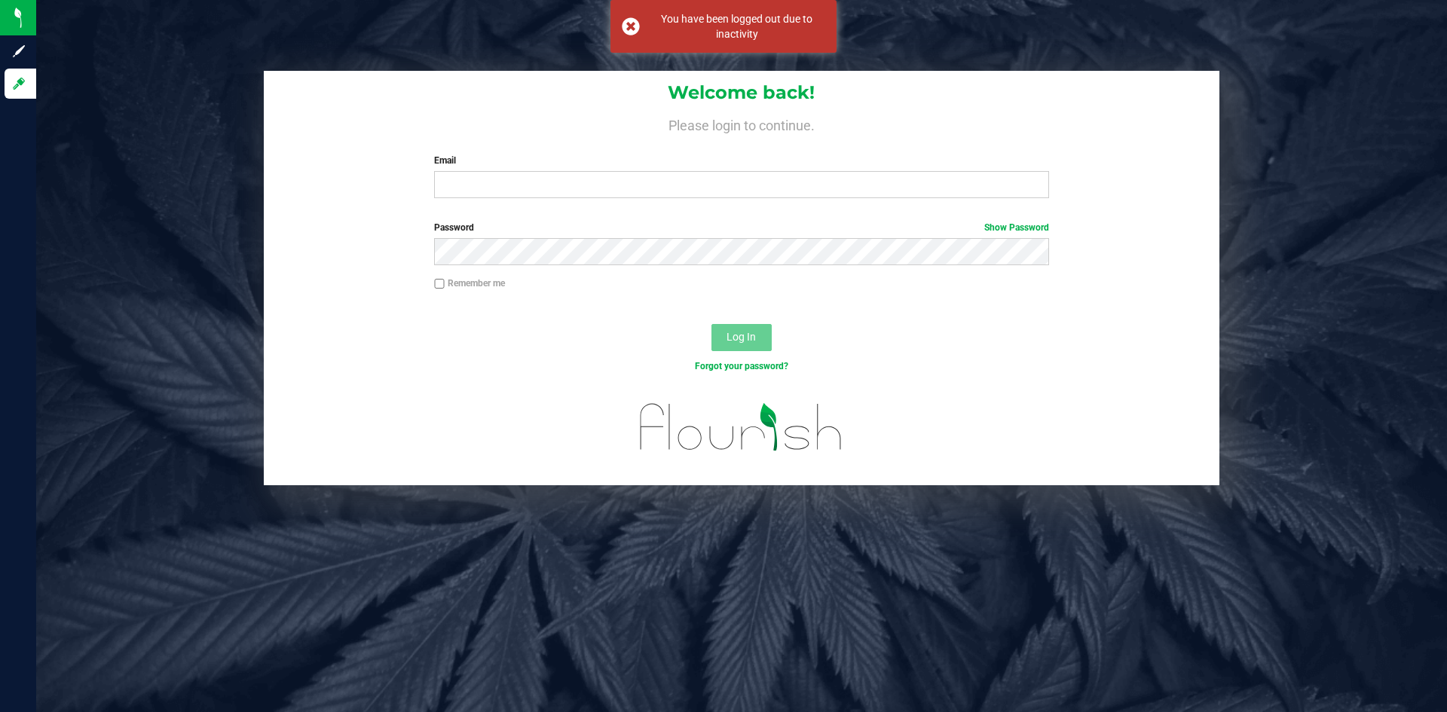  I want to click on a: Forgot your password?, so click(741, 366).